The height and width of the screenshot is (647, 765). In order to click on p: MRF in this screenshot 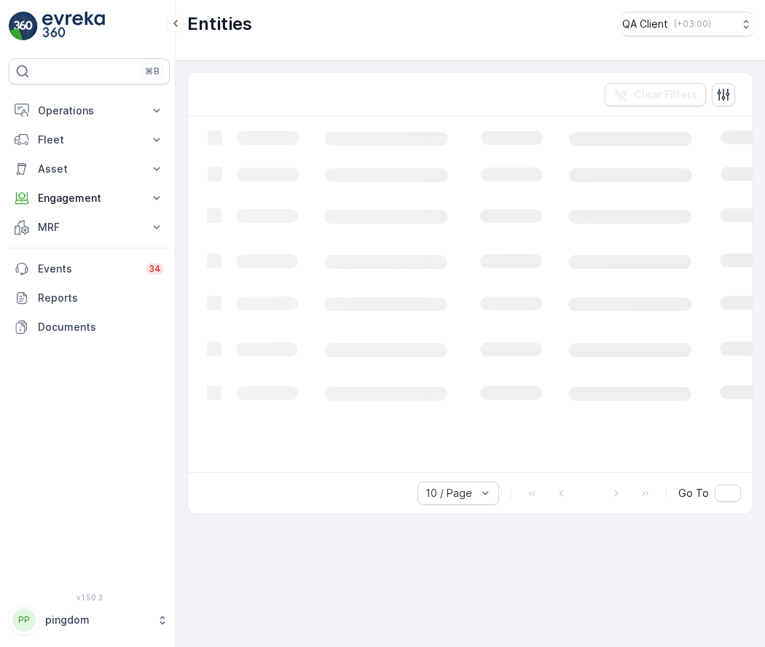, I will do `click(89, 227)`.